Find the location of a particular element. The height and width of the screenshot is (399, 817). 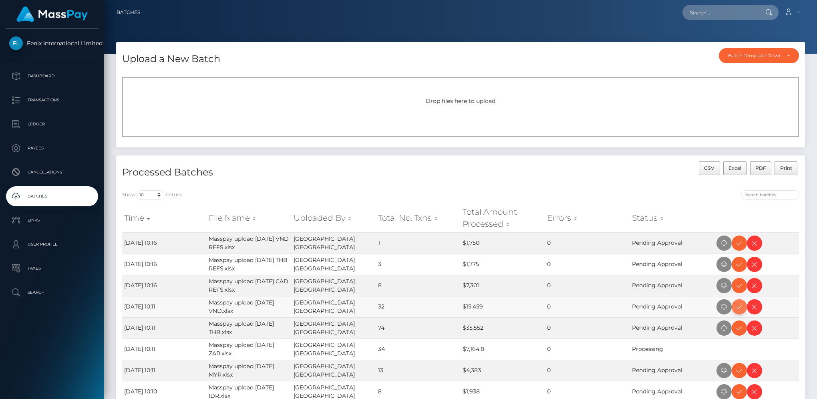

td: 13 is located at coordinates (418, 370).